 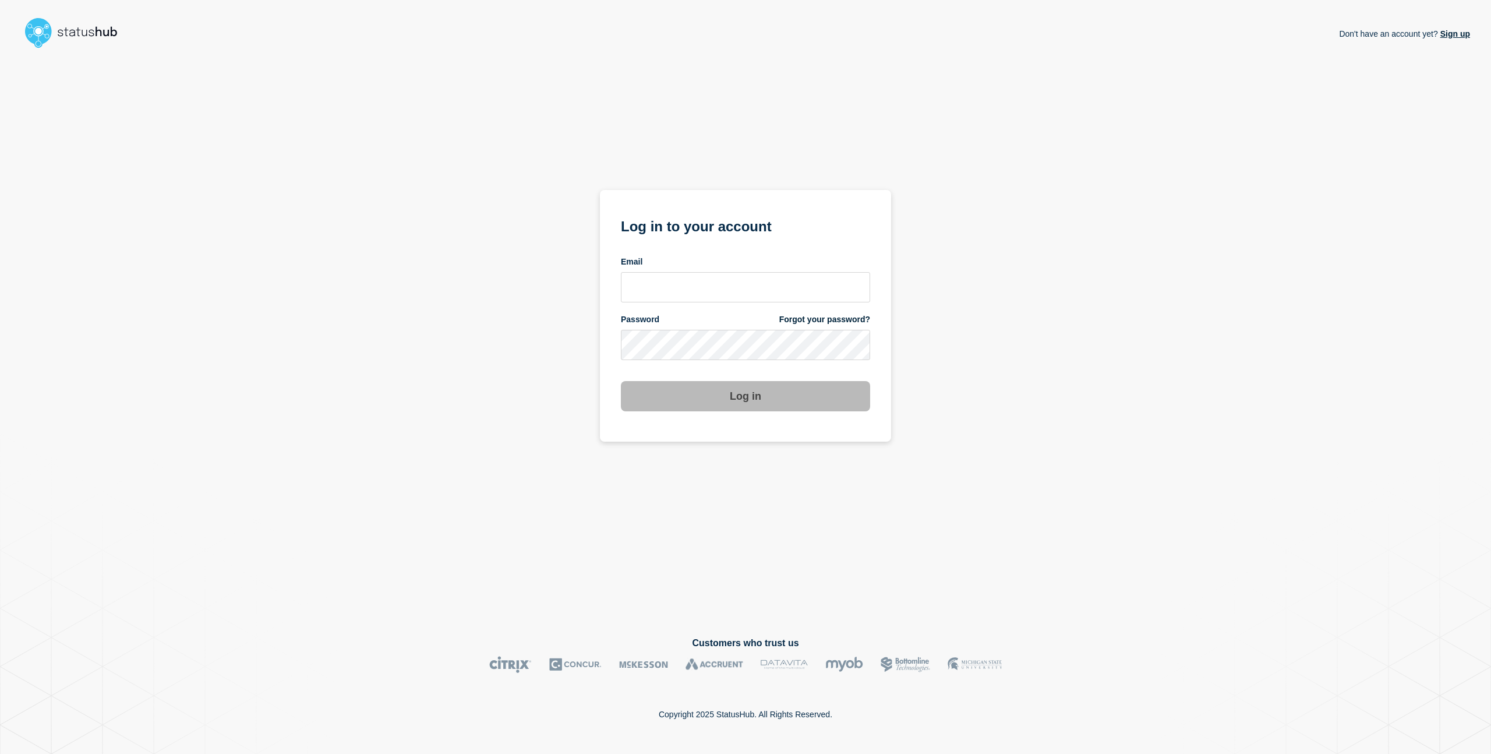 I want to click on h1: Log in to your account, so click(x=746, y=225).